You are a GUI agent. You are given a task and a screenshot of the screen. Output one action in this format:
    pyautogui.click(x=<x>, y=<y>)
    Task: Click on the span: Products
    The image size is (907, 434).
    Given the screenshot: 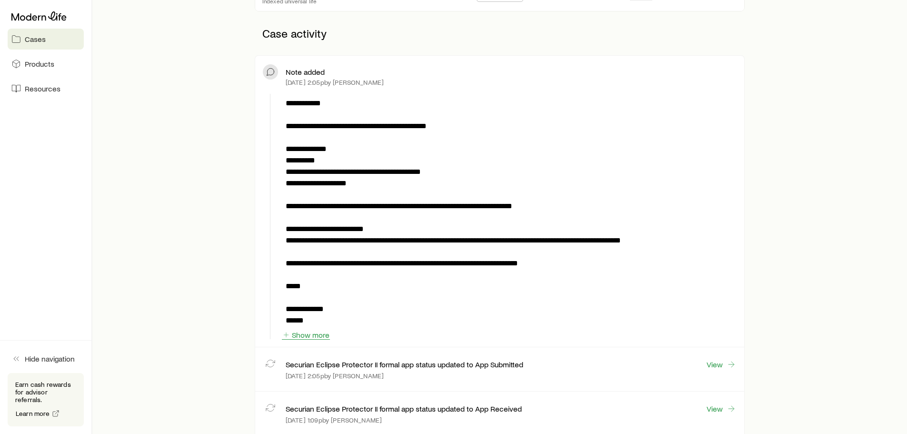 What is the action you would take?
    pyautogui.click(x=40, y=64)
    